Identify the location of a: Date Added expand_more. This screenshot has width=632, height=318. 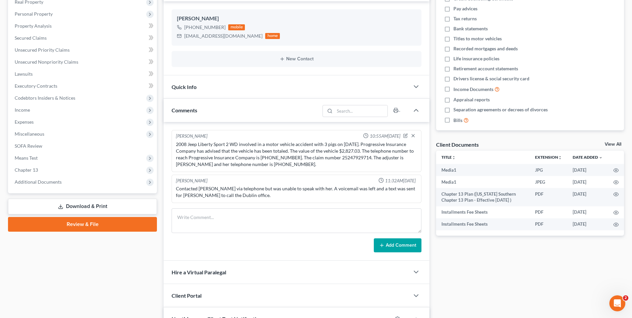
(588, 157).